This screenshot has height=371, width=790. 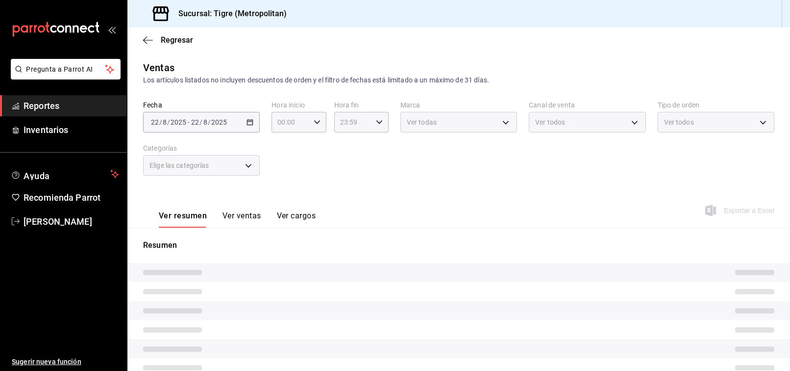 I want to click on label: Marca, so click(x=459, y=105).